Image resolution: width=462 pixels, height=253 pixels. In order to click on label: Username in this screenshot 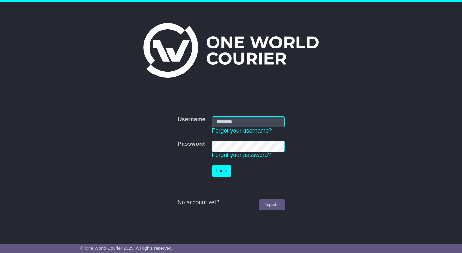, I will do `click(191, 120)`.